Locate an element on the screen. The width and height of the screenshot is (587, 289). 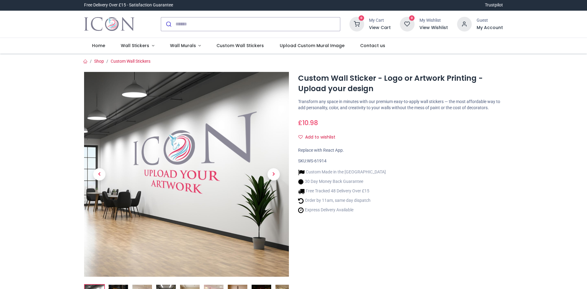
p: Transform any space in minutes with our premium easy-to-apply wall stickers — the most affordable... is located at coordinates (401, 105).